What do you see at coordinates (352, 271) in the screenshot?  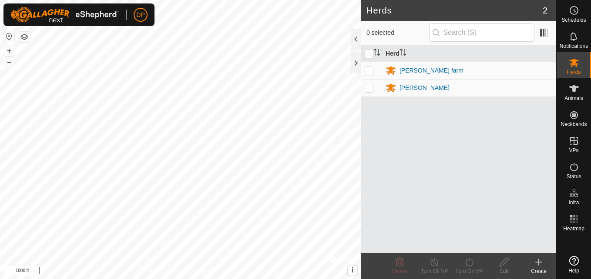 I see `button: i` at bounding box center [352, 271].